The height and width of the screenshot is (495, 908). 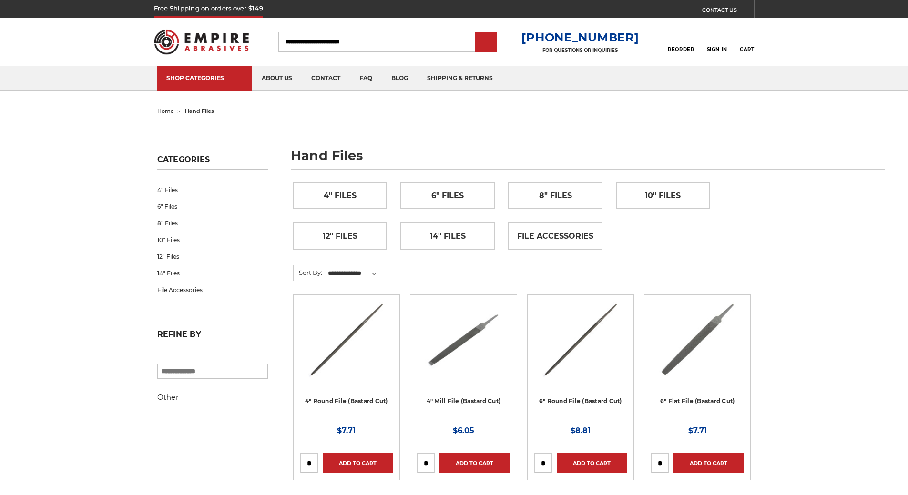 What do you see at coordinates (698, 348) in the screenshot?
I see `a: 6" Flat Bastard File` at bounding box center [698, 348].